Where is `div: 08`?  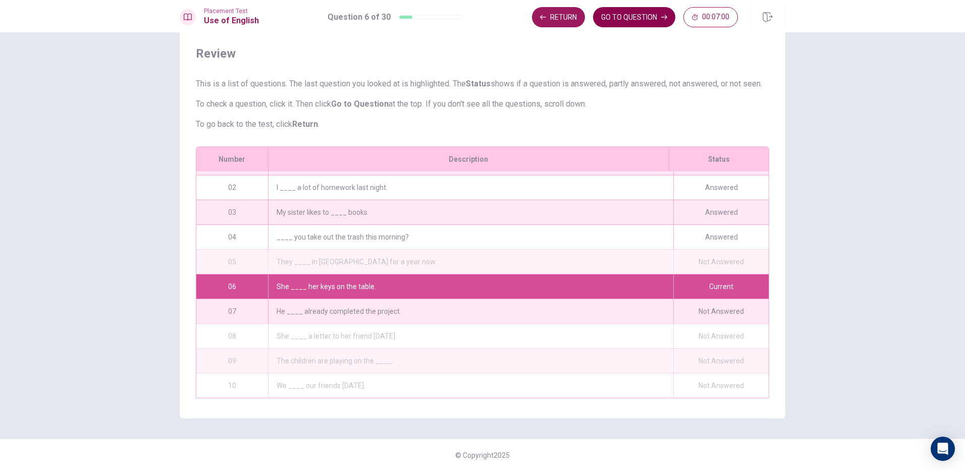
div: 08 is located at coordinates (232, 336).